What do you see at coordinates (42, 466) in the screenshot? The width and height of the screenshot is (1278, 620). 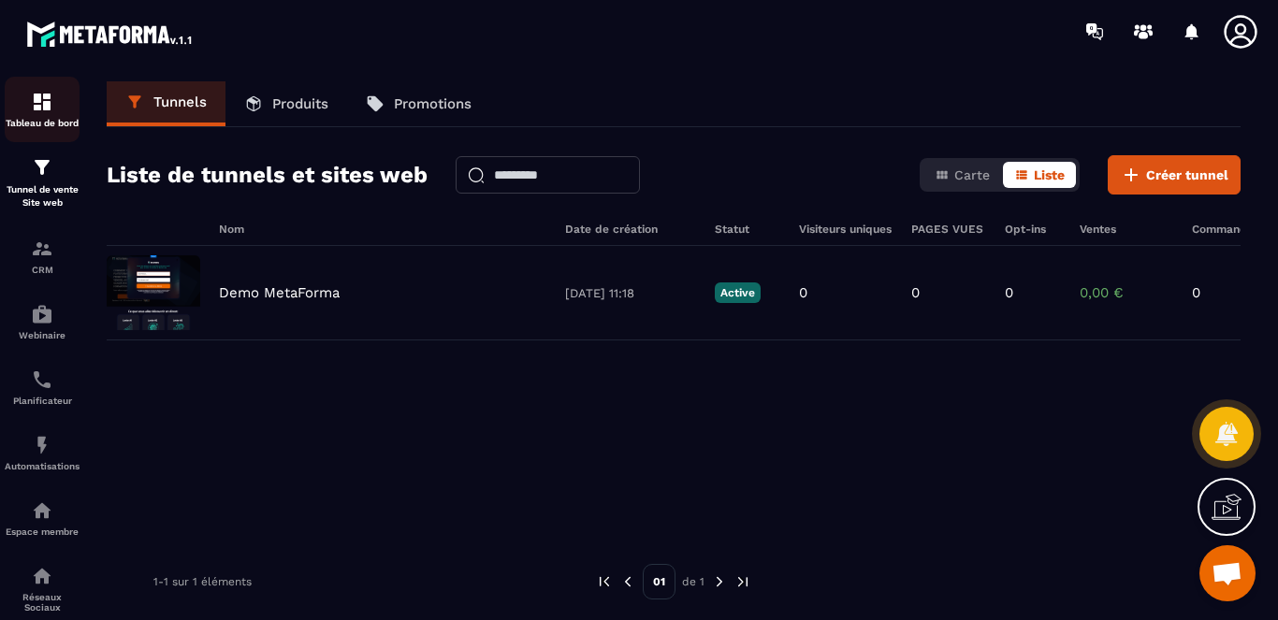 I see `p: Automatisations` at bounding box center [42, 466].